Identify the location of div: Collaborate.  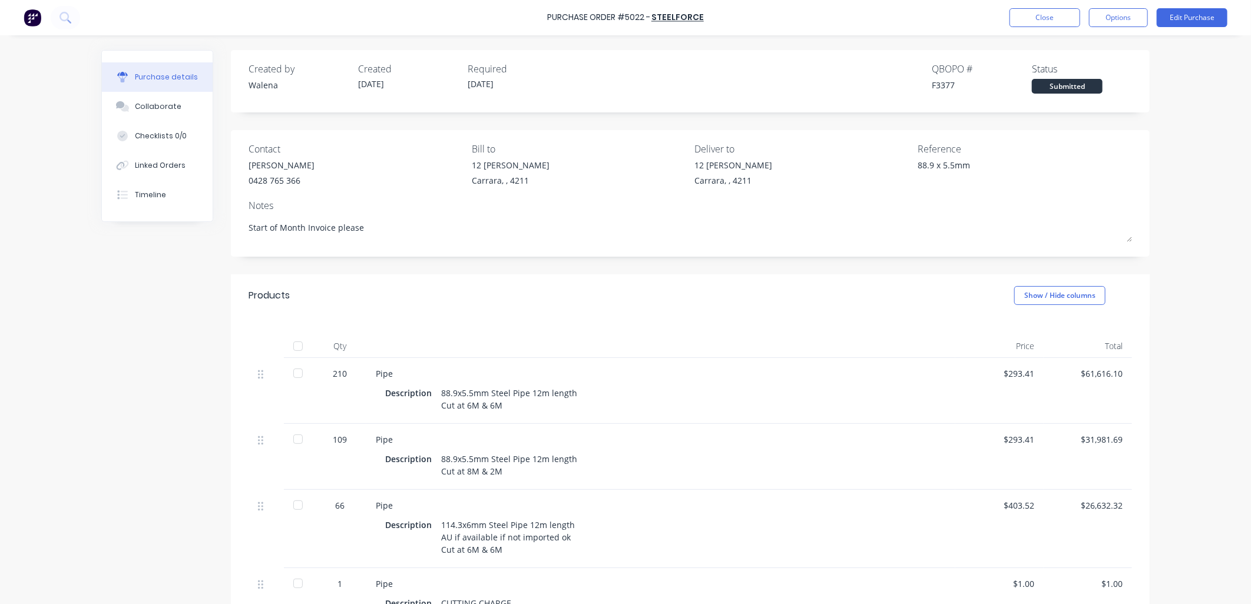
(158, 107).